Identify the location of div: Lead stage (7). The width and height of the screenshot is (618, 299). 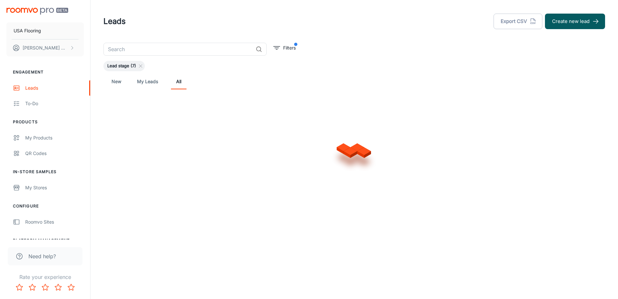
(124, 66).